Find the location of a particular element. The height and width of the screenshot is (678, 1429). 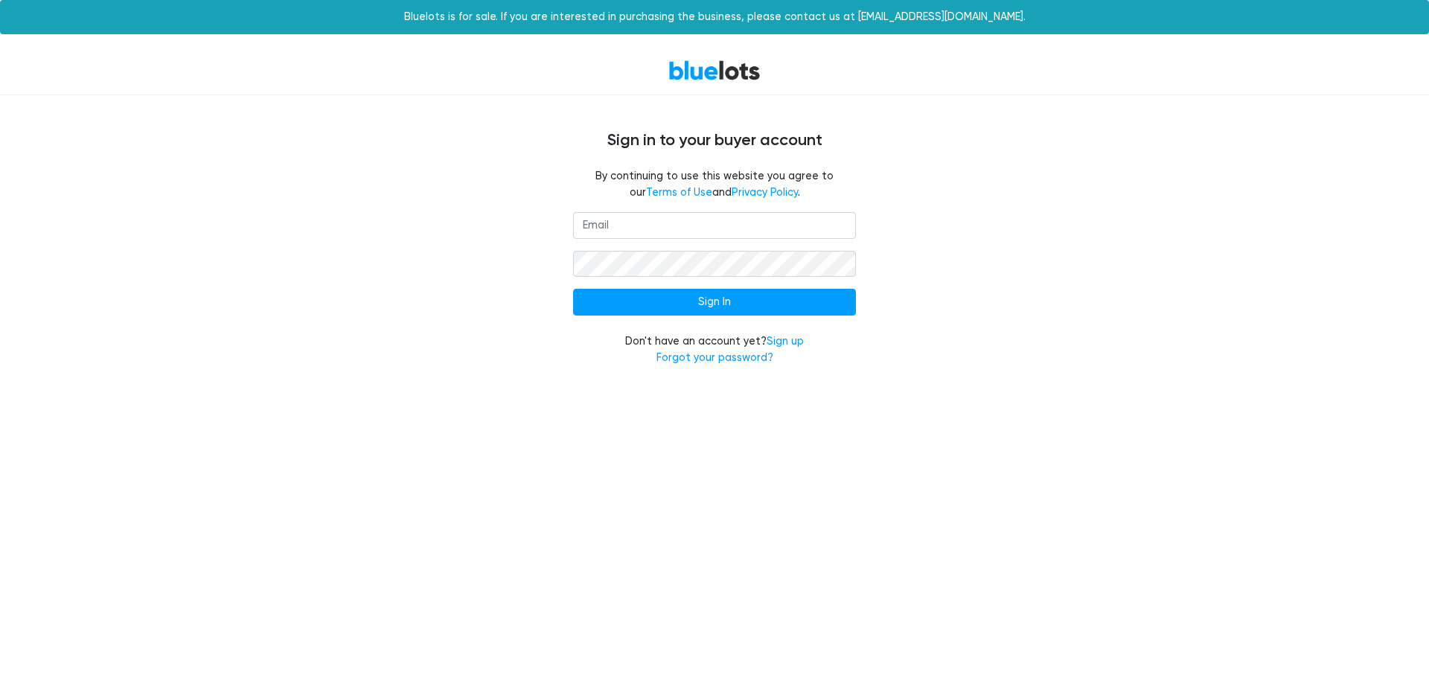

h4: Sign in to your buyer account is located at coordinates (714, 141).